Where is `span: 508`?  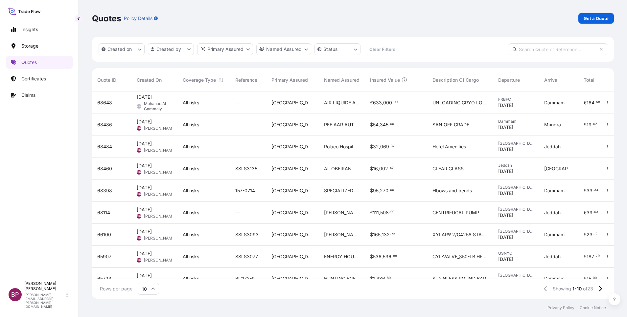 span: 508 is located at coordinates (384, 213).